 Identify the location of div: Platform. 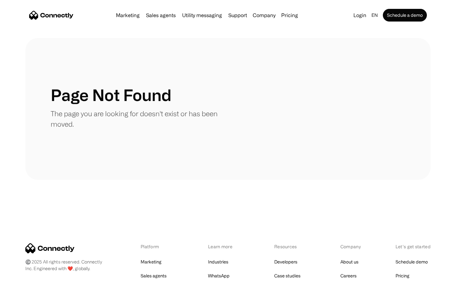
(158, 246).